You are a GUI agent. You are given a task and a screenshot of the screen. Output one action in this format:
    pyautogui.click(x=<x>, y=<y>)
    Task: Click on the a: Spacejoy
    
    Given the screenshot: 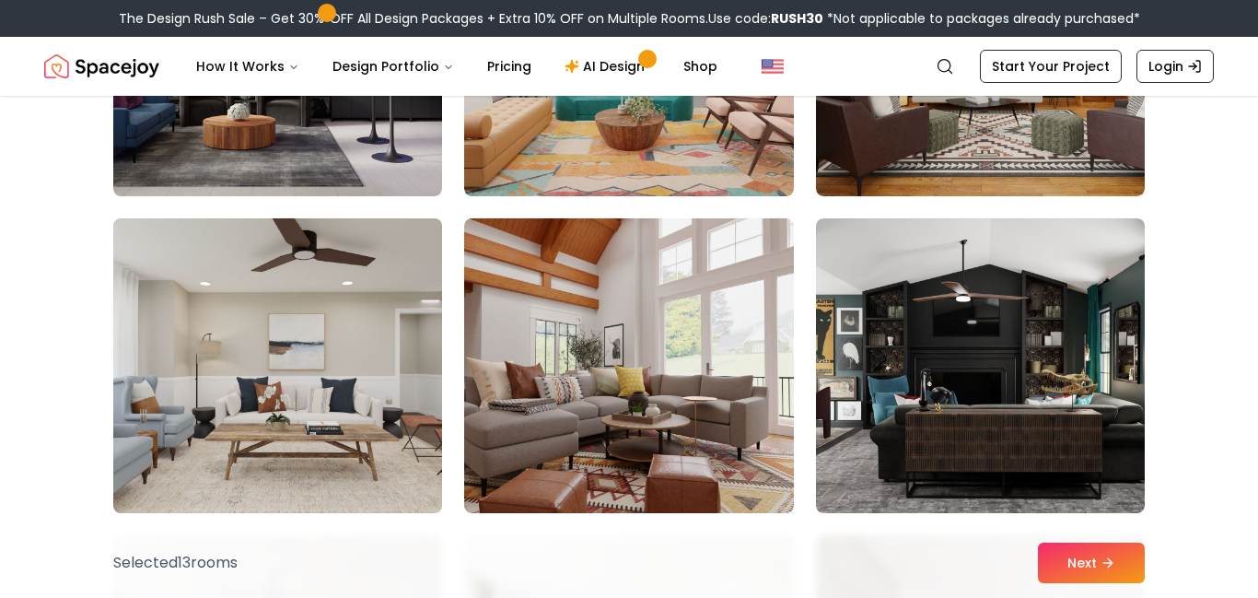 What is the action you would take?
    pyautogui.click(x=101, y=66)
    